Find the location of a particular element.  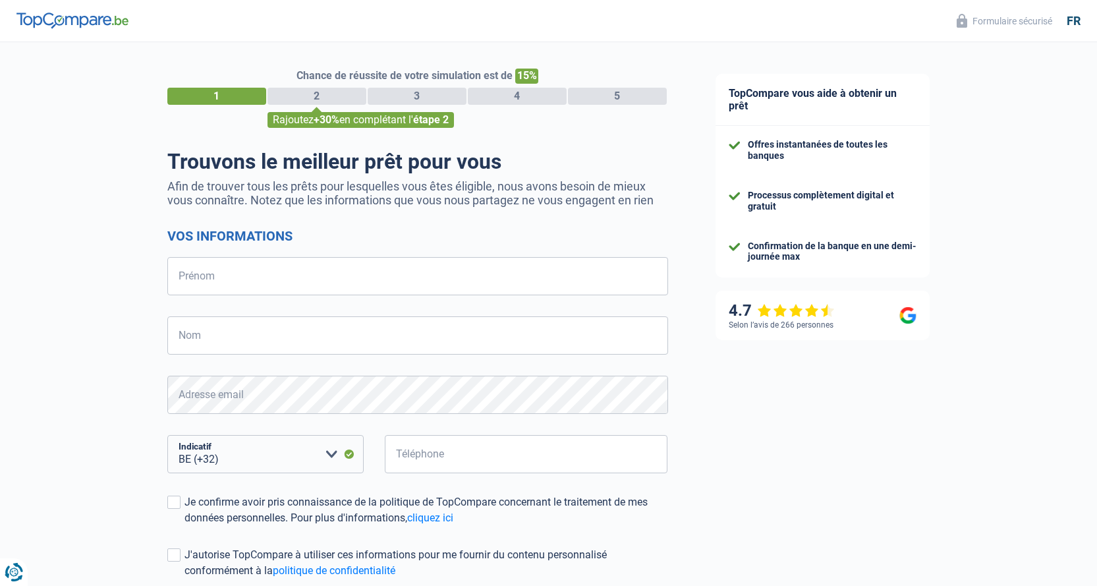

h1: Trouvons le meilleur prêt pour vous is located at coordinates (418, 161).